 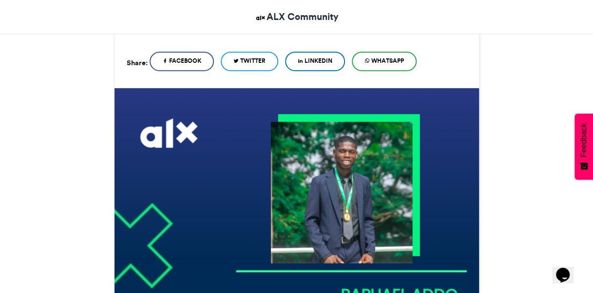 What do you see at coordinates (249, 61) in the screenshot?
I see `a: Twitter` at bounding box center [249, 61].